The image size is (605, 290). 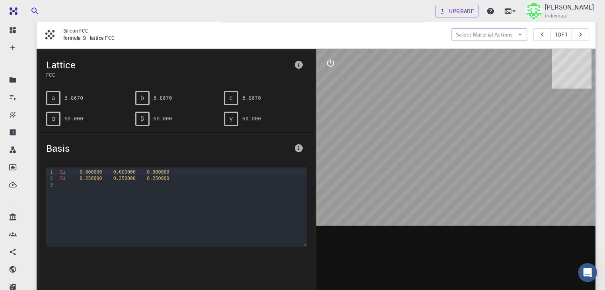 What do you see at coordinates (50, 185) in the screenshot?
I see `div: 3` at bounding box center [50, 185].